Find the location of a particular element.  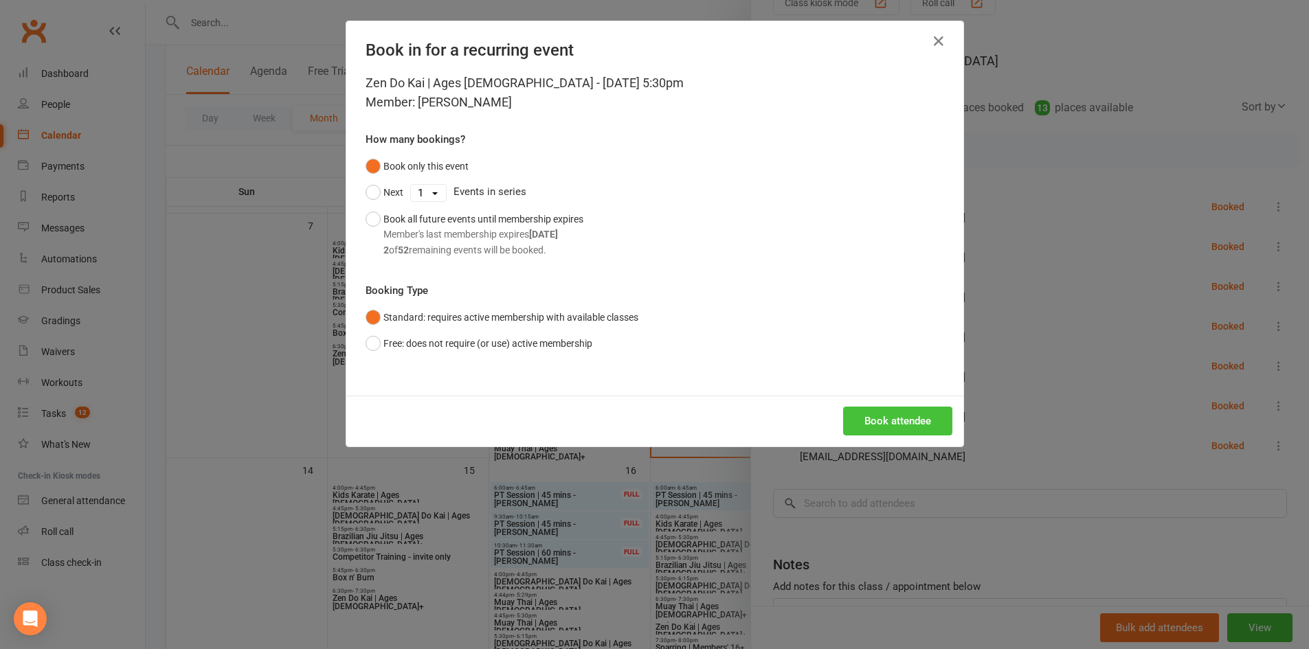

div: Book all future events until membership expires is located at coordinates (483, 234).